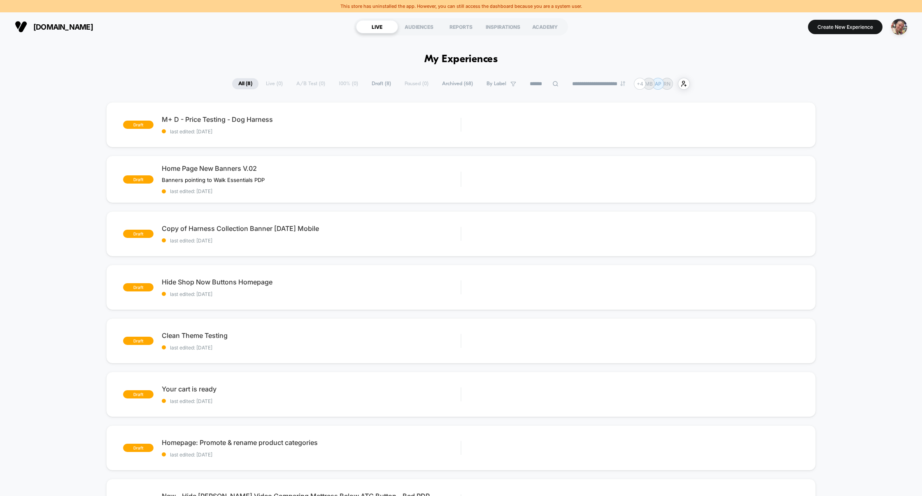 This screenshot has width=922, height=496. Describe the element at coordinates (461, 59) in the screenshot. I see `h1: My Experiences` at that location.